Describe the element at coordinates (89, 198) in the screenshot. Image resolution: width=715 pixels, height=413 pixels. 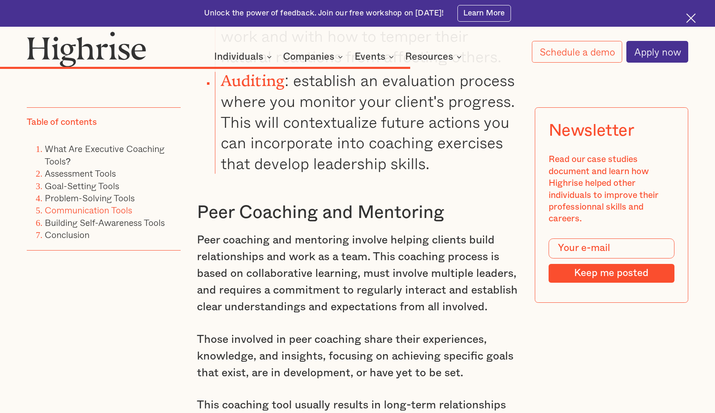
I see `a: Problem-Solving Tools` at that location.